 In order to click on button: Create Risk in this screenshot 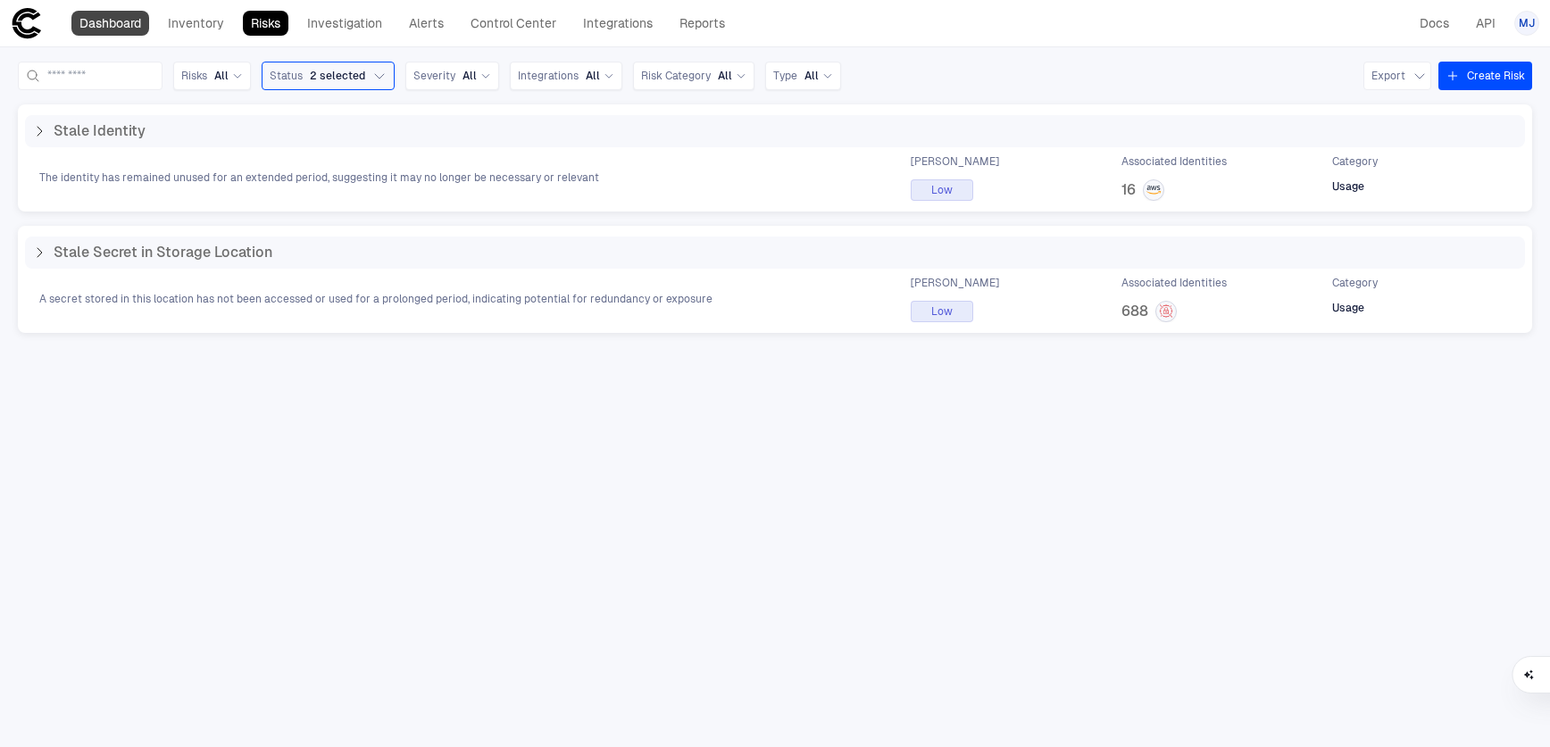, I will do `click(1484, 76)`.